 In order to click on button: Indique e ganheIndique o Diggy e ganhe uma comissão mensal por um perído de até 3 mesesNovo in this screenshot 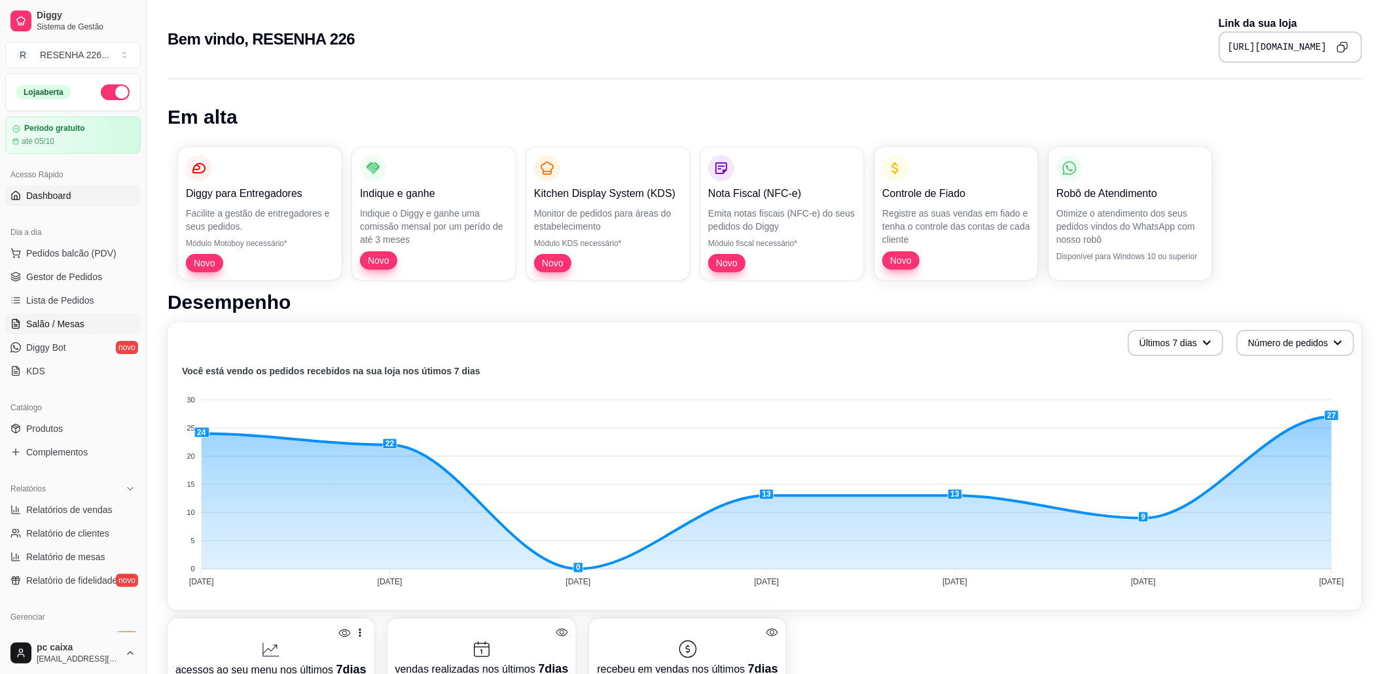, I will do `click(434, 213)`.